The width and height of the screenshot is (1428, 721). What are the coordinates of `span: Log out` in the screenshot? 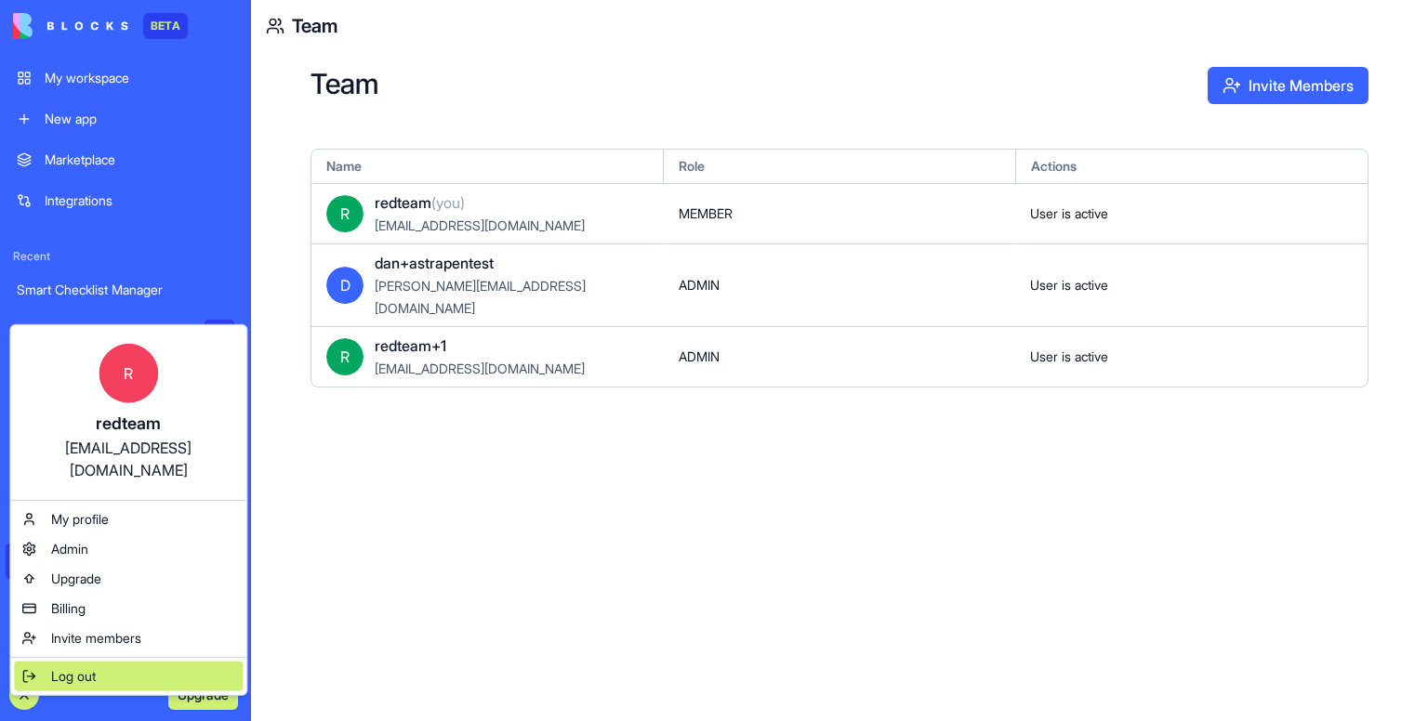 It's located at (73, 677).